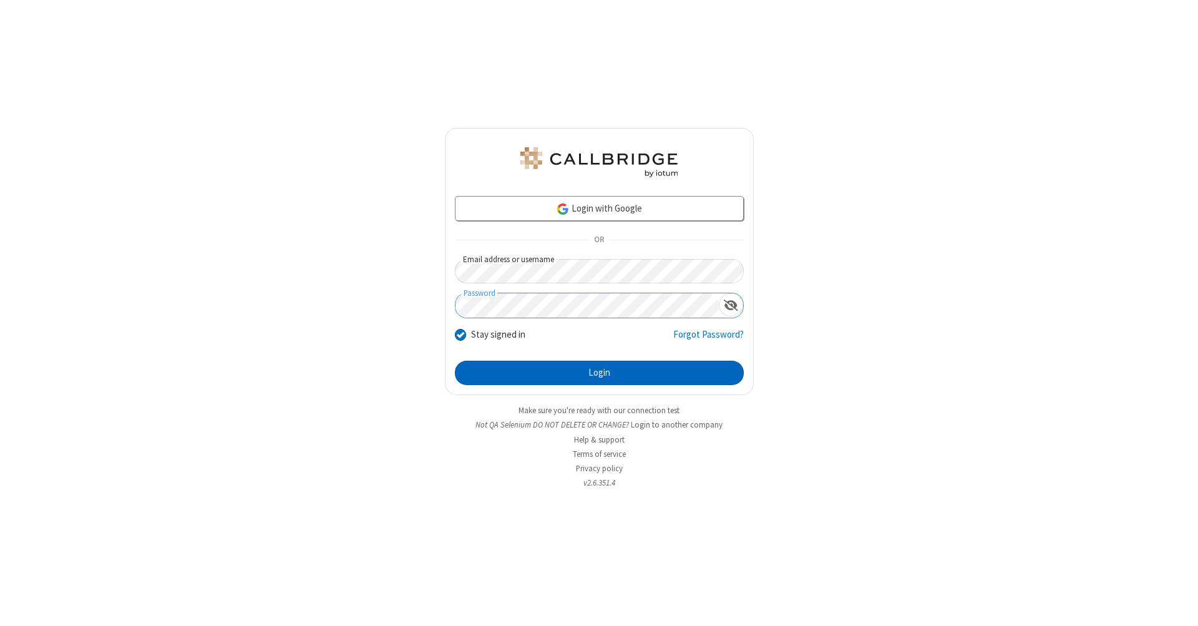 The width and height of the screenshot is (1198, 626). Describe the element at coordinates (498, 334) in the screenshot. I see `label: Stay signed in` at that location.